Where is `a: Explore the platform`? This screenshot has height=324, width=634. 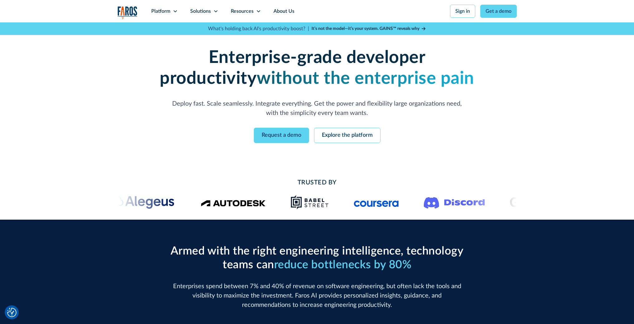 a: Explore the platform is located at coordinates (347, 135).